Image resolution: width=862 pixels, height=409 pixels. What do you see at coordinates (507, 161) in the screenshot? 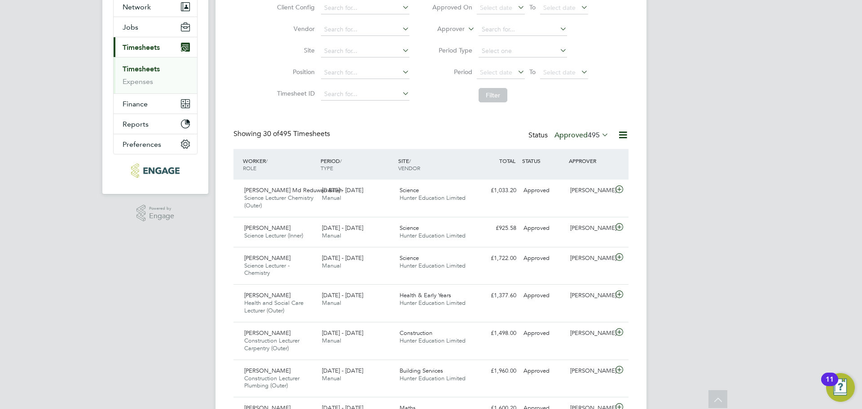
I see `span: TOTAL` at bounding box center [507, 161].